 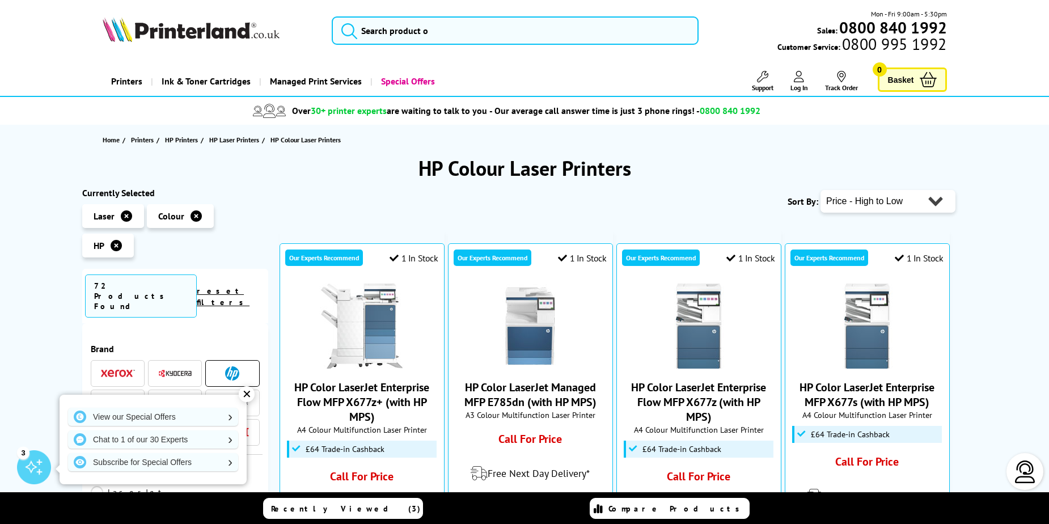 What do you see at coordinates (175, 373) in the screenshot?
I see `img: Kyocera` at bounding box center [175, 373].